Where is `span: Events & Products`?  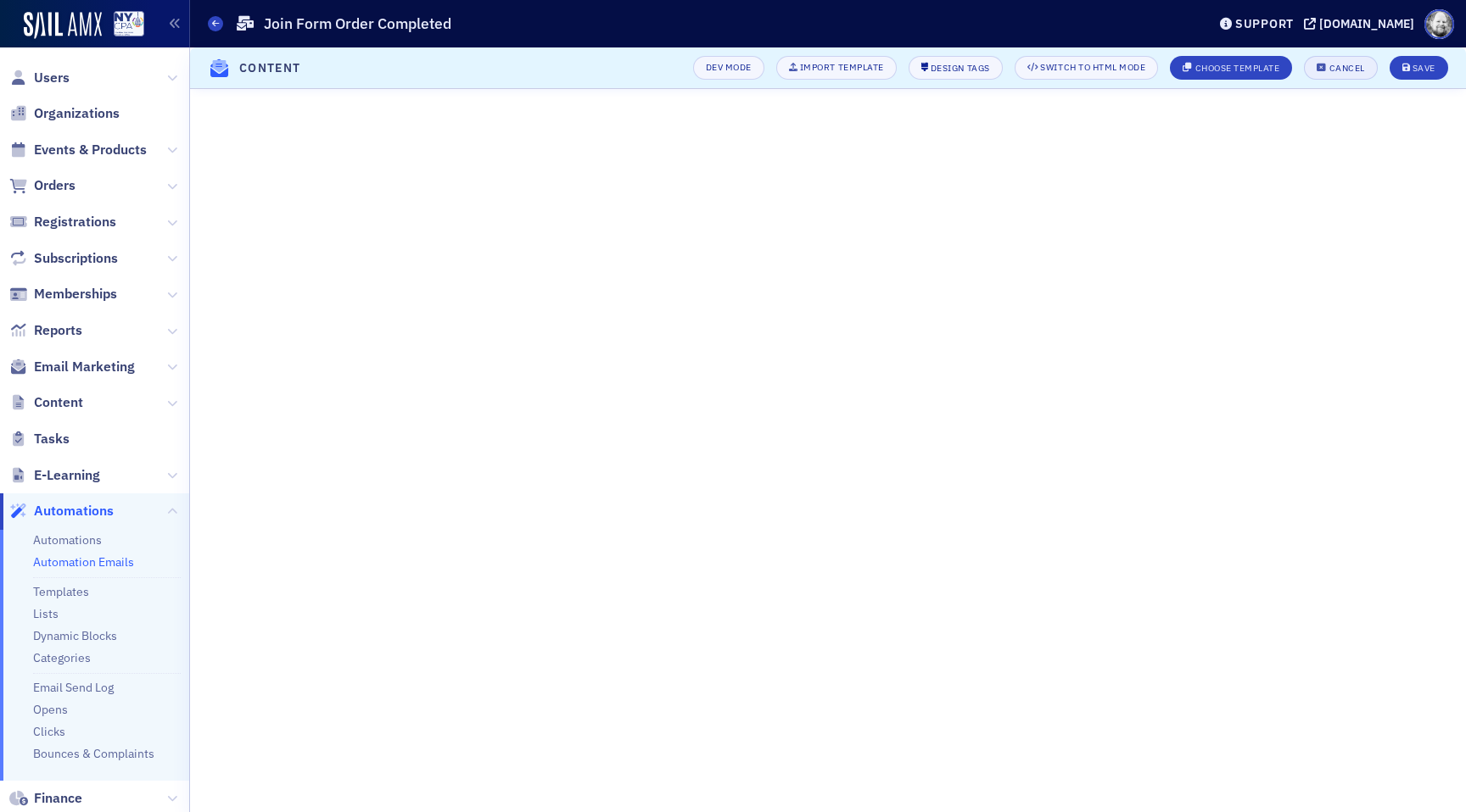
span: Events & Products is located at coordinates (90, 150).